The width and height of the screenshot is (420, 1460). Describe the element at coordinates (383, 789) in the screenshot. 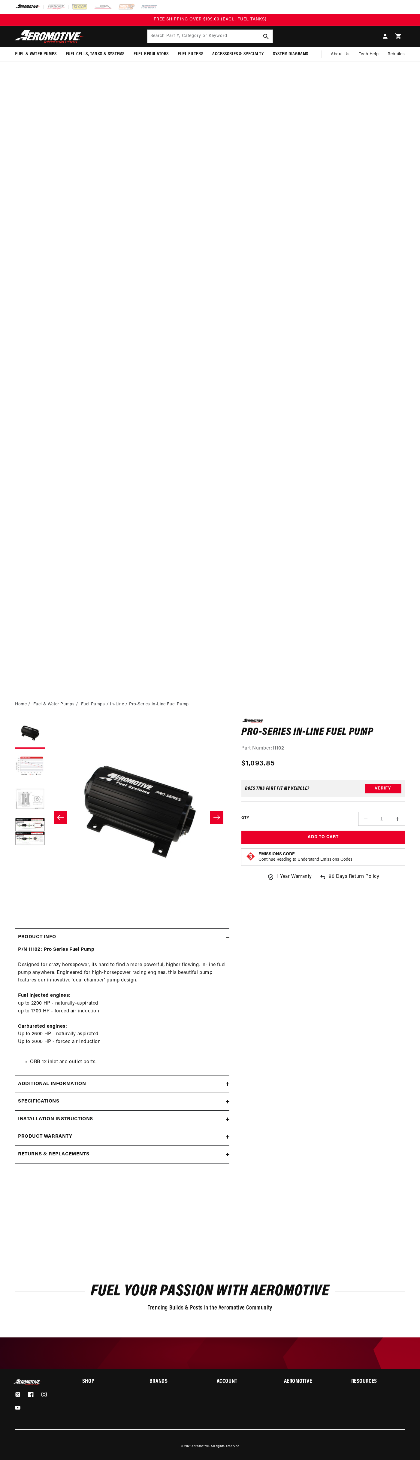

I see `button: Verify` at that location.